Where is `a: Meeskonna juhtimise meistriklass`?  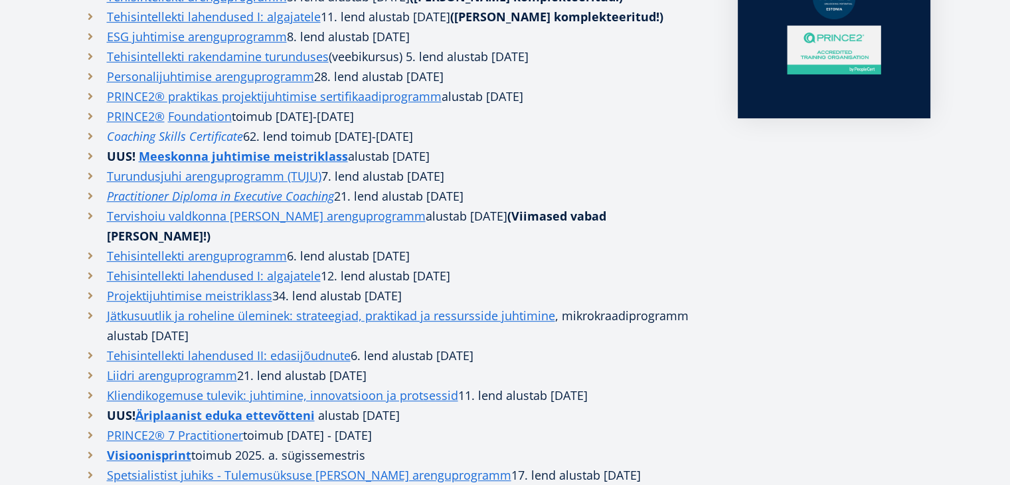
a: Meeskonna juhtimise meistriklass is located at coordinates (243, 156).